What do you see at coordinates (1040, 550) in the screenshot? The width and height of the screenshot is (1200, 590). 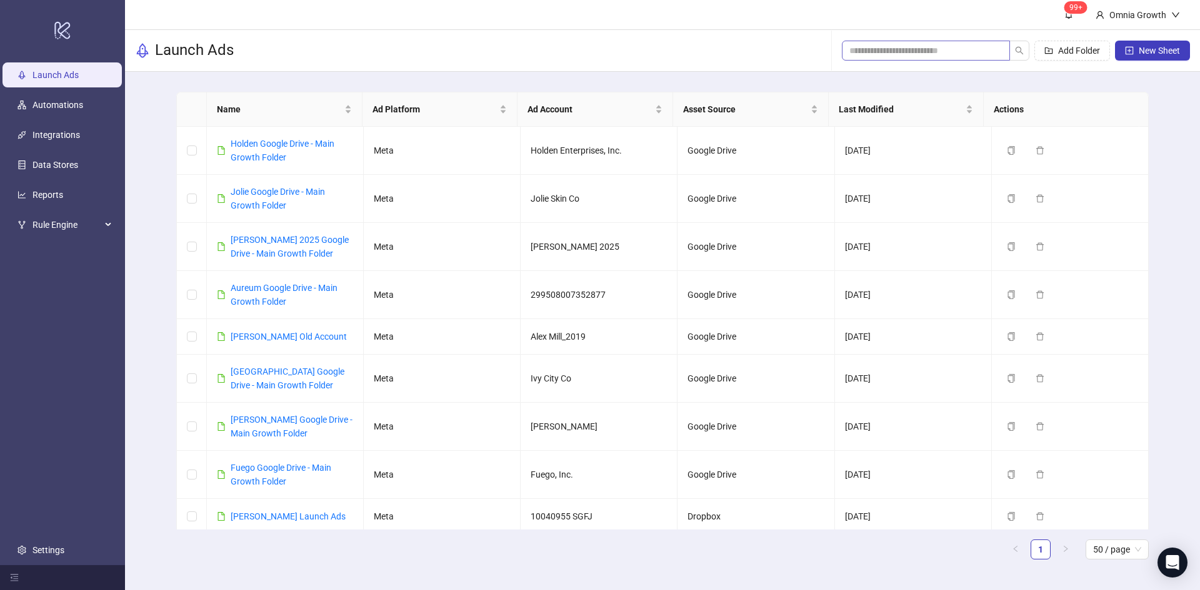 I see `li: 1` at bounding box center [1040, 550].